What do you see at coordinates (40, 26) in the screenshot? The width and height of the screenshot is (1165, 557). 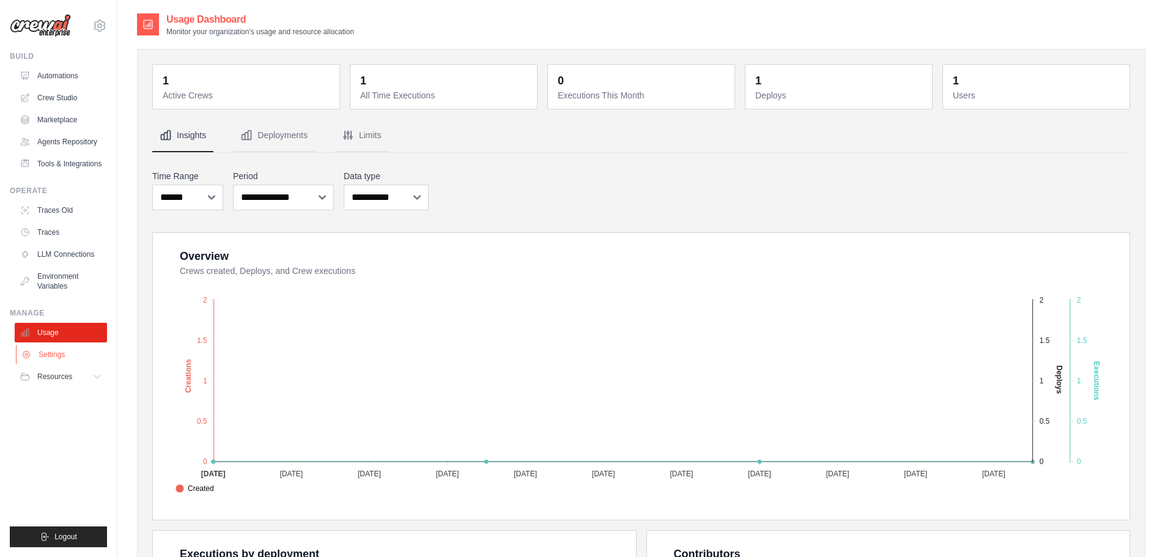 I see `img: Logo` at bounding box center [40, 26].